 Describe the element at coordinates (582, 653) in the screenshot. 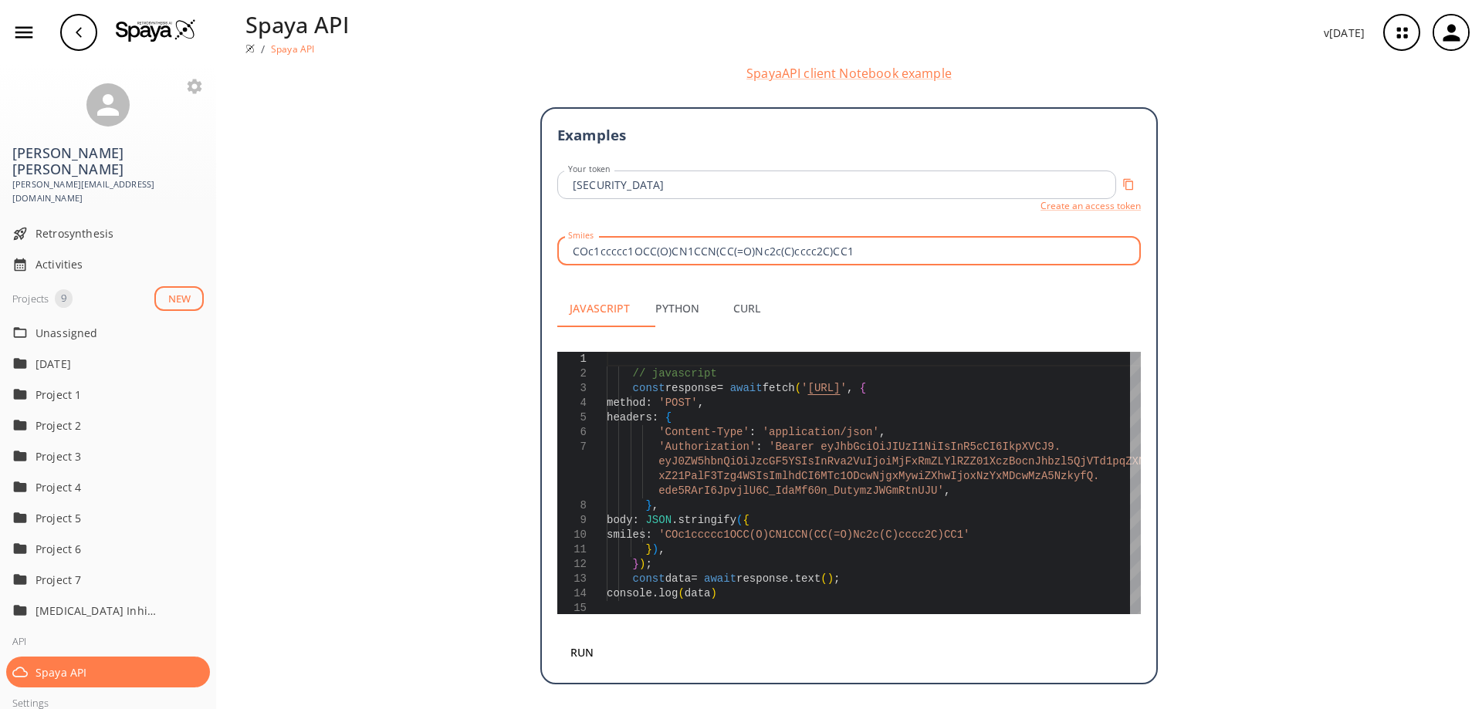

I see `button: RUN` at that location.